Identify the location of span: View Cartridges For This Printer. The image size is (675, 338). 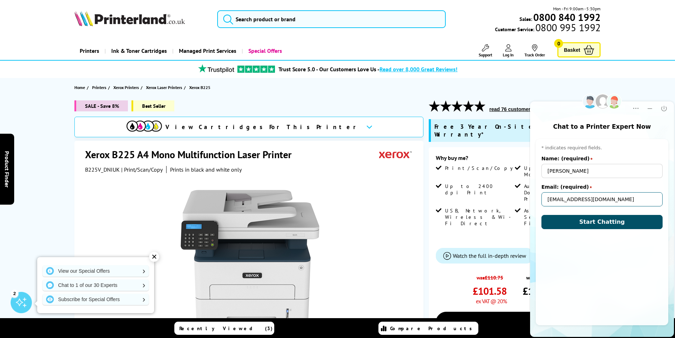
(263, 127).